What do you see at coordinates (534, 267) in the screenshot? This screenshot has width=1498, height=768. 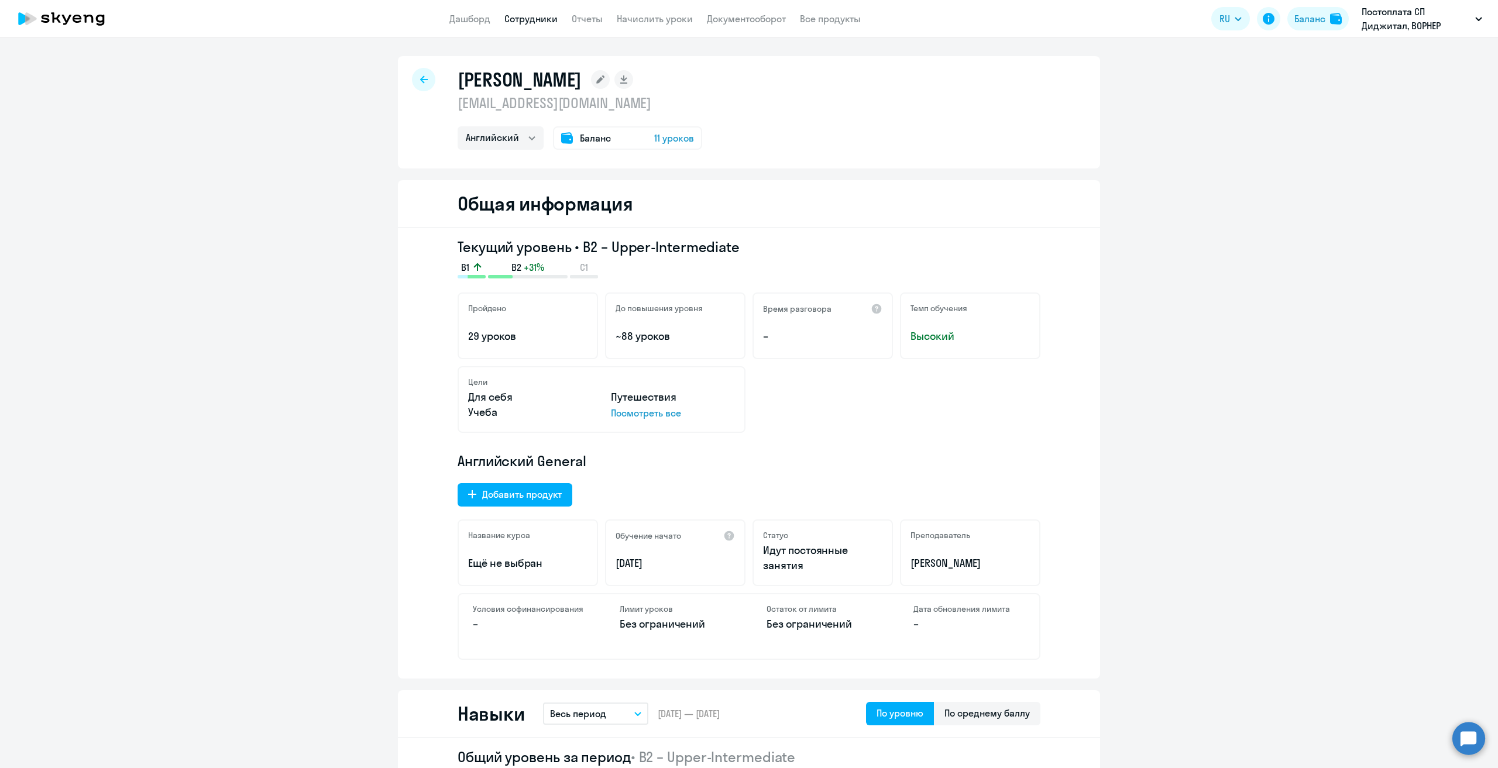 I see `span: +31%` at bounding box center [534, 267].